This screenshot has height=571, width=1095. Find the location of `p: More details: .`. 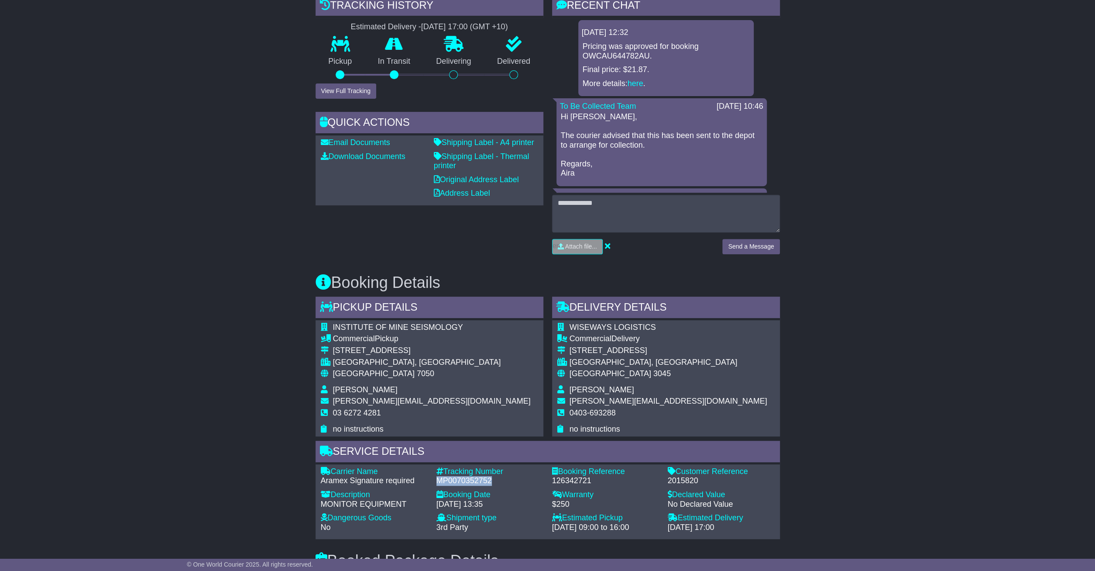

p: More details: . is located at coordinates (666, 84).